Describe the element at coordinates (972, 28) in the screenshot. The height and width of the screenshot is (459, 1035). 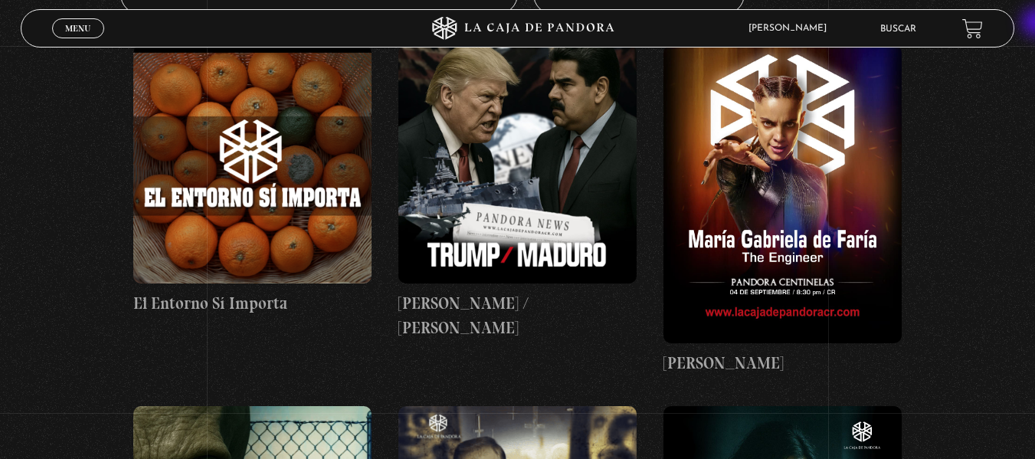
I see `a: View your shopping cart` at that location.